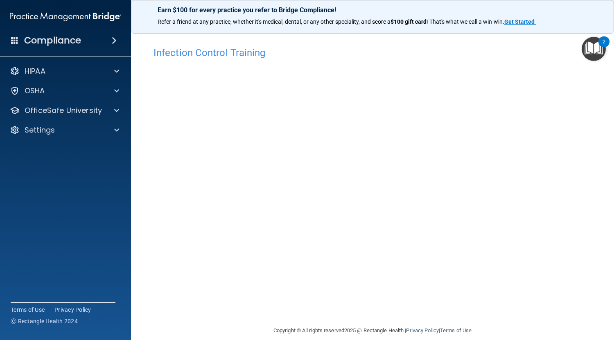  I want to click on p: OfficeSafe University, so click(63, 111).